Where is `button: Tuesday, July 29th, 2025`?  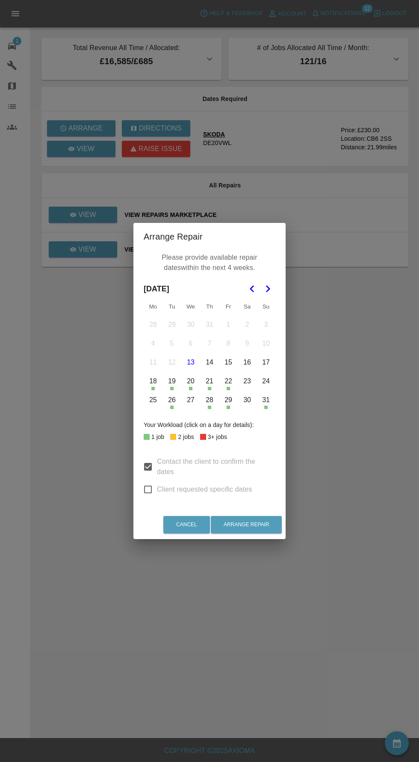 button: Tuesday, July 29th, 2025 is located at coordinates (172, 325).